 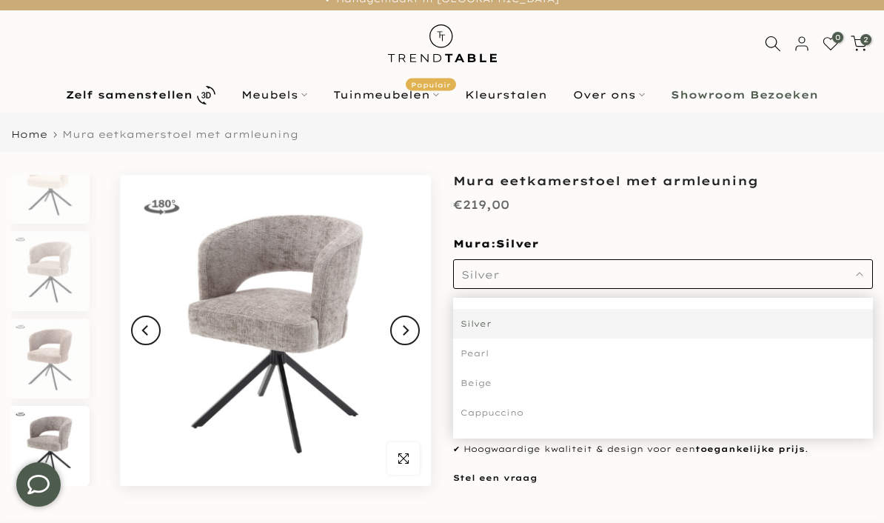 What do you see at coordinates (180, 134) in the screenshot?
I see `span: Mura eetkamerstoel met armleuning` at bounding box center [180, 134].